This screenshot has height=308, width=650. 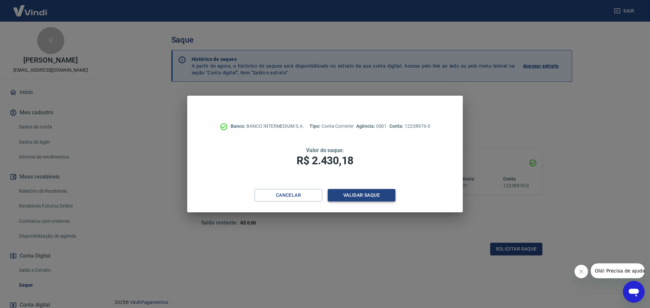 I want to click on span: Olá! Precisa de ajuda?, so click(x=30, y=7).